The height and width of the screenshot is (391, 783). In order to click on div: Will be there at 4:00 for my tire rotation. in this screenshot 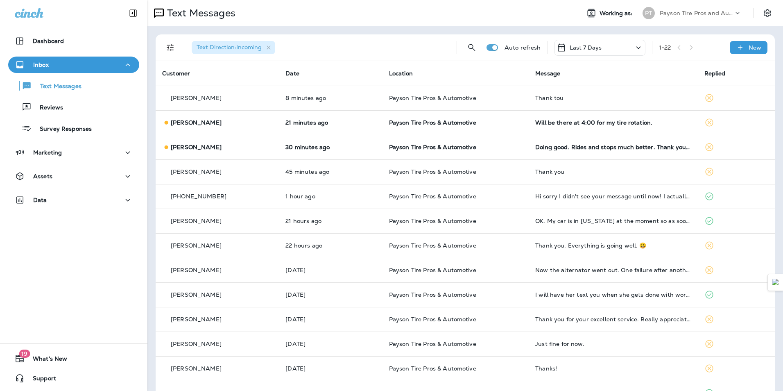, I will do `click(613, 122)`.